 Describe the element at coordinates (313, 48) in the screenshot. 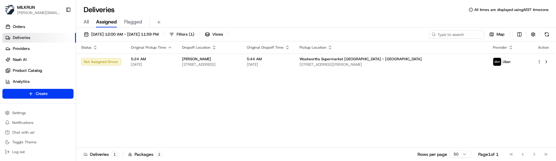

I see `span: Pickup Location` at that location.